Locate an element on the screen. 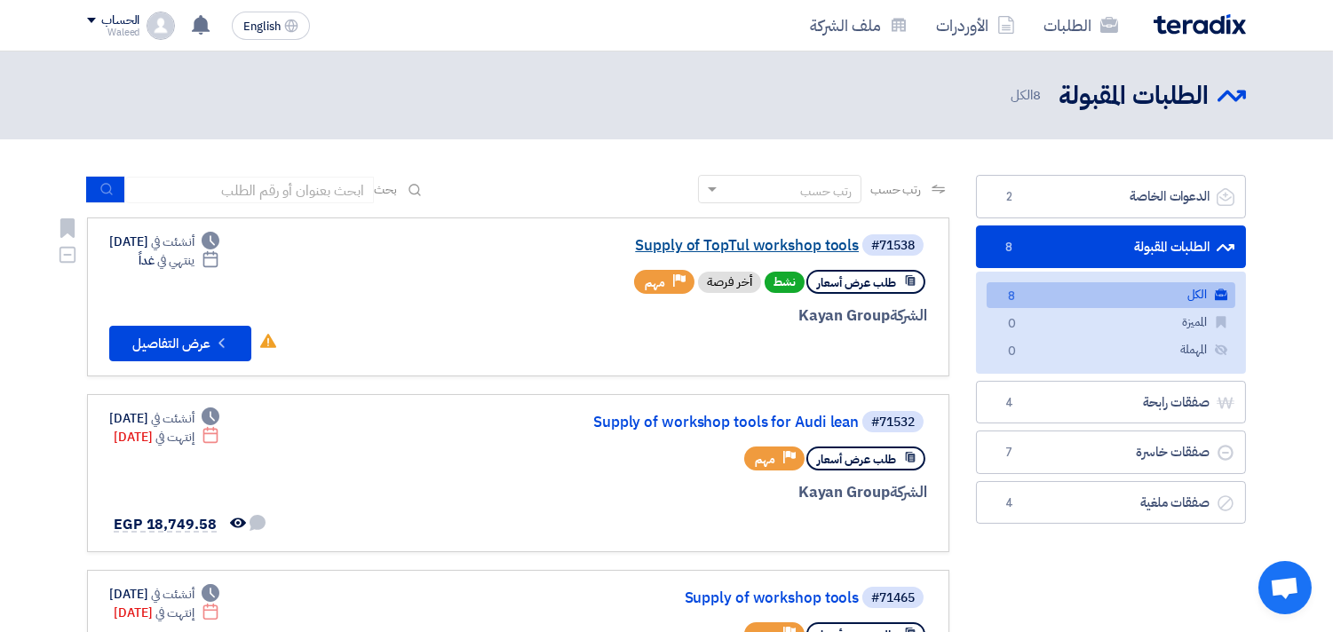 The height and width of the screenshot is (632, 1333). a: الكل is located at coordinates (1111, 295).